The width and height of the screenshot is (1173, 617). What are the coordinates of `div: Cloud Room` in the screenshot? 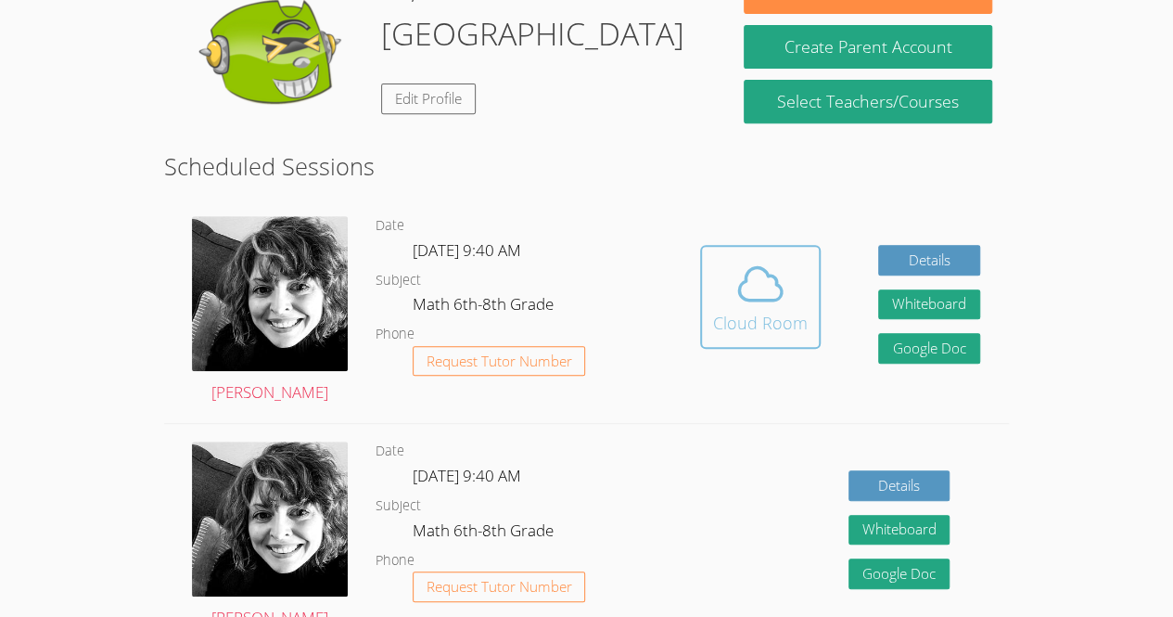 It's located at (761, 323).